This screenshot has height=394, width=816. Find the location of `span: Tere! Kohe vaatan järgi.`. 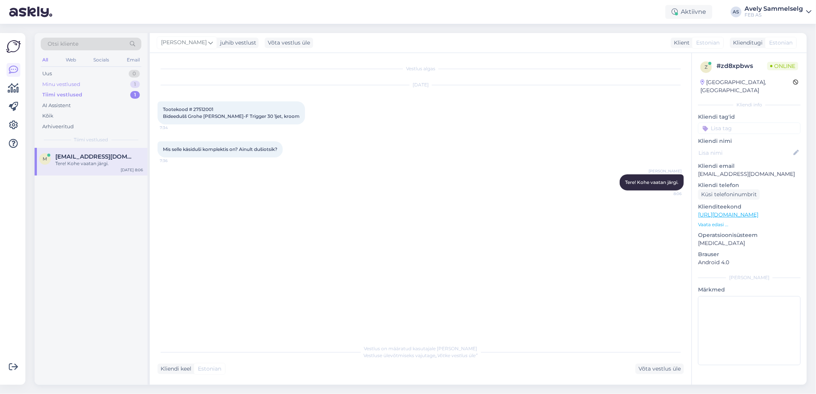

span: Tere! Kohe vaatan järgi. is located at coordinates (651, 182).